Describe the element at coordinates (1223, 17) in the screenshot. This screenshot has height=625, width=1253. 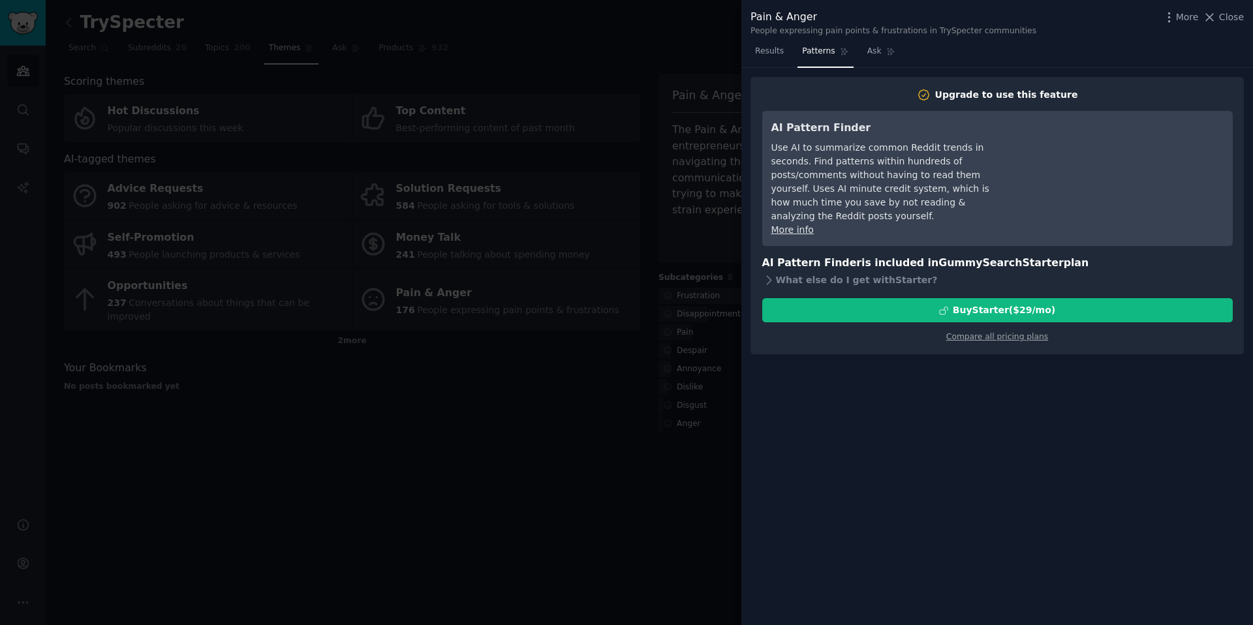
I see `button: Close` at that location.